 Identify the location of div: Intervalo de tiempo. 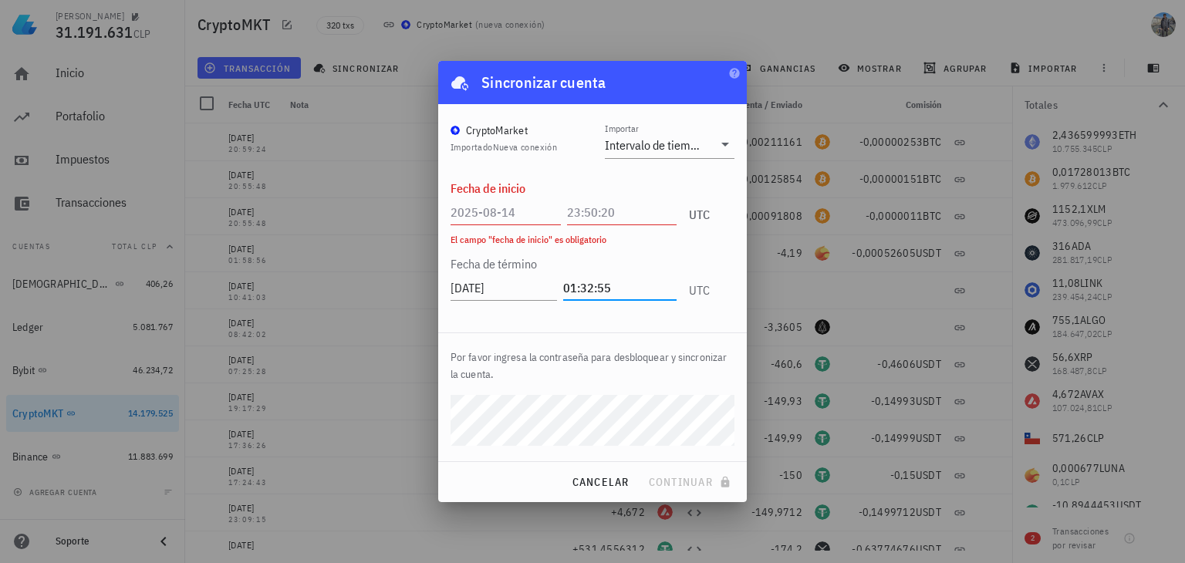
(653, 145).